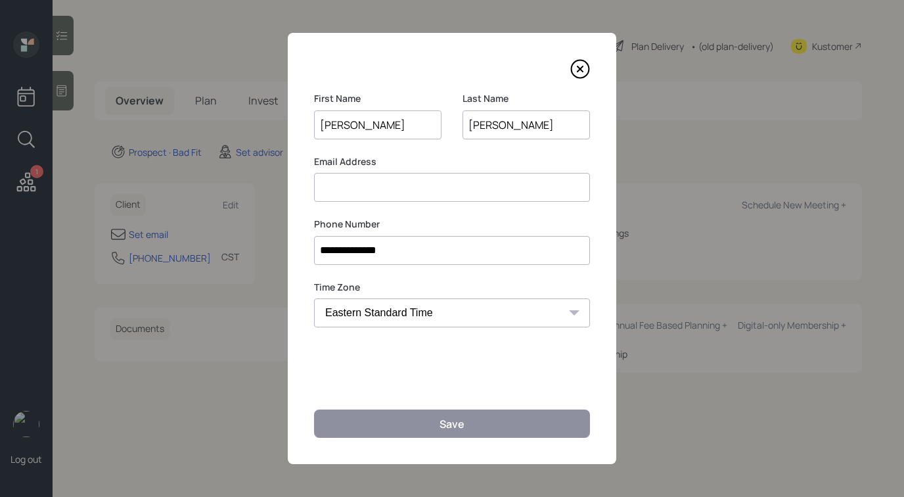 The height and width of the screenshot is (497, 904). Describe the element at coordinates (452, 424) in the screenshot. I see `div: Save` at that location.